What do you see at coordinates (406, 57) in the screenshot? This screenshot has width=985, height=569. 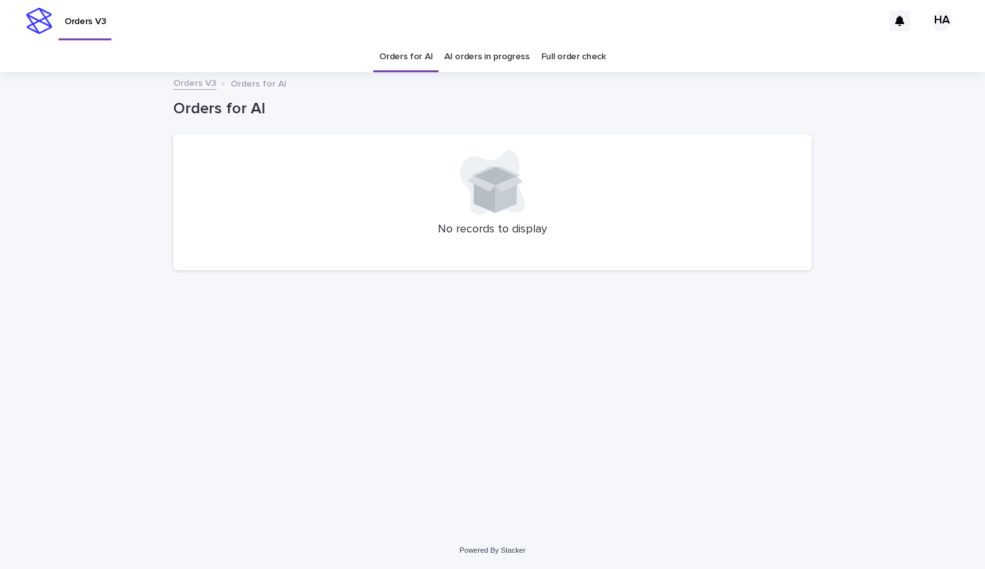 I see `a: Orders for AI` at bounding box center [406, 57].